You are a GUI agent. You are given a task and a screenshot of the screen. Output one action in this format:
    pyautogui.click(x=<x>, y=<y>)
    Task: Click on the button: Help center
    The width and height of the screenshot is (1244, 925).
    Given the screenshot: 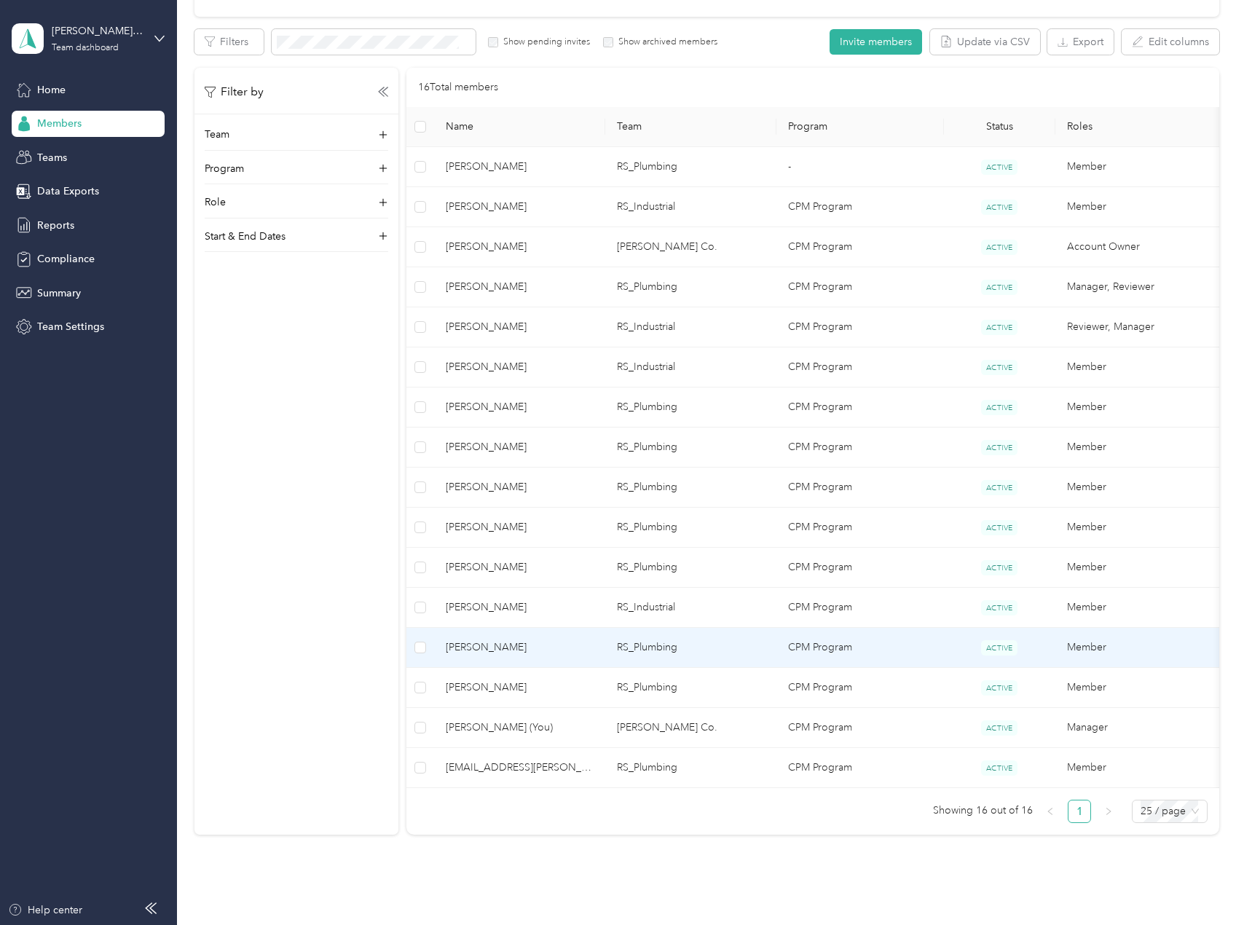 What is the action you would take?
    pyautogui.click(x=45, y=909)
    